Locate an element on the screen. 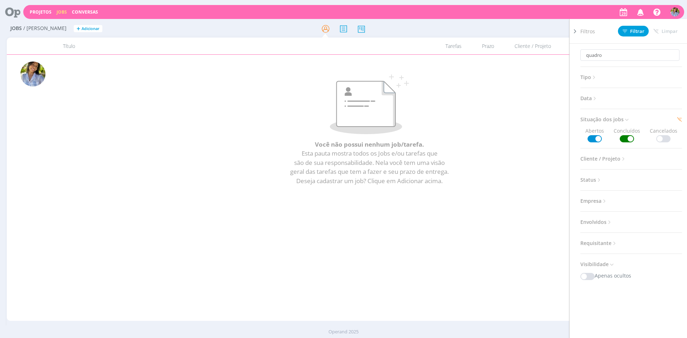  div: Tarefas is located at coordinates (444, 46).